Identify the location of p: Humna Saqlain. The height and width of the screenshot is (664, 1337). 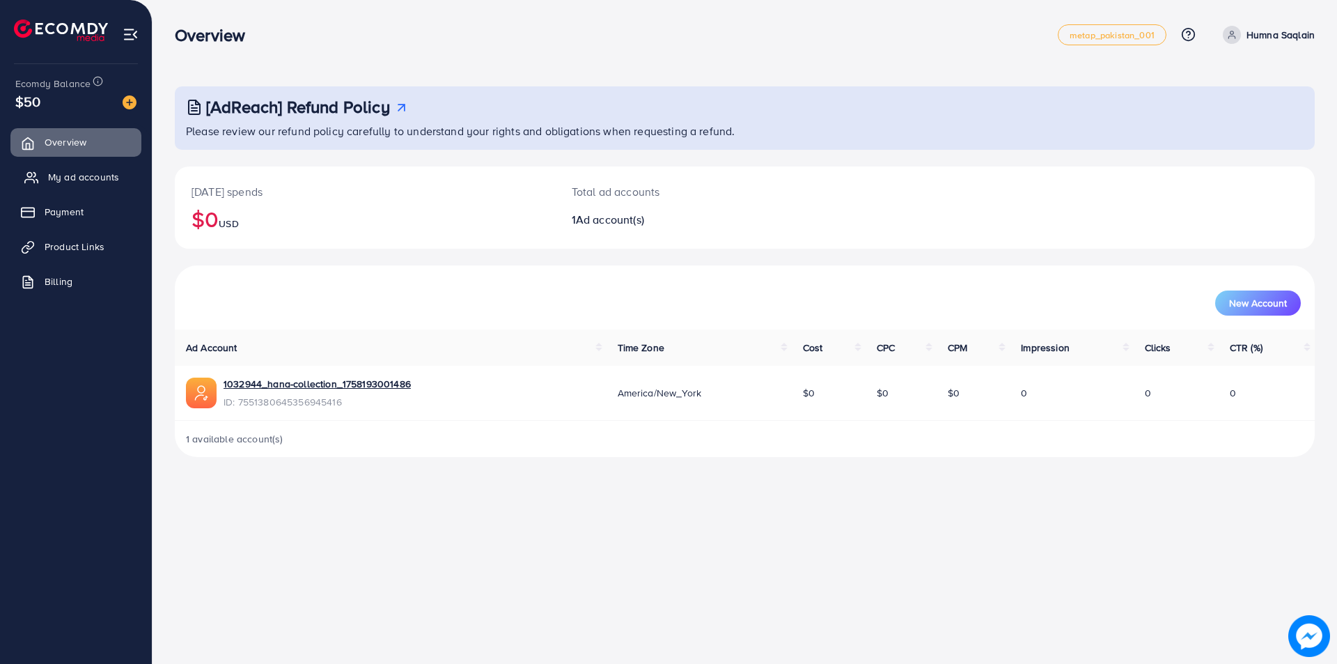
(1281, 35).